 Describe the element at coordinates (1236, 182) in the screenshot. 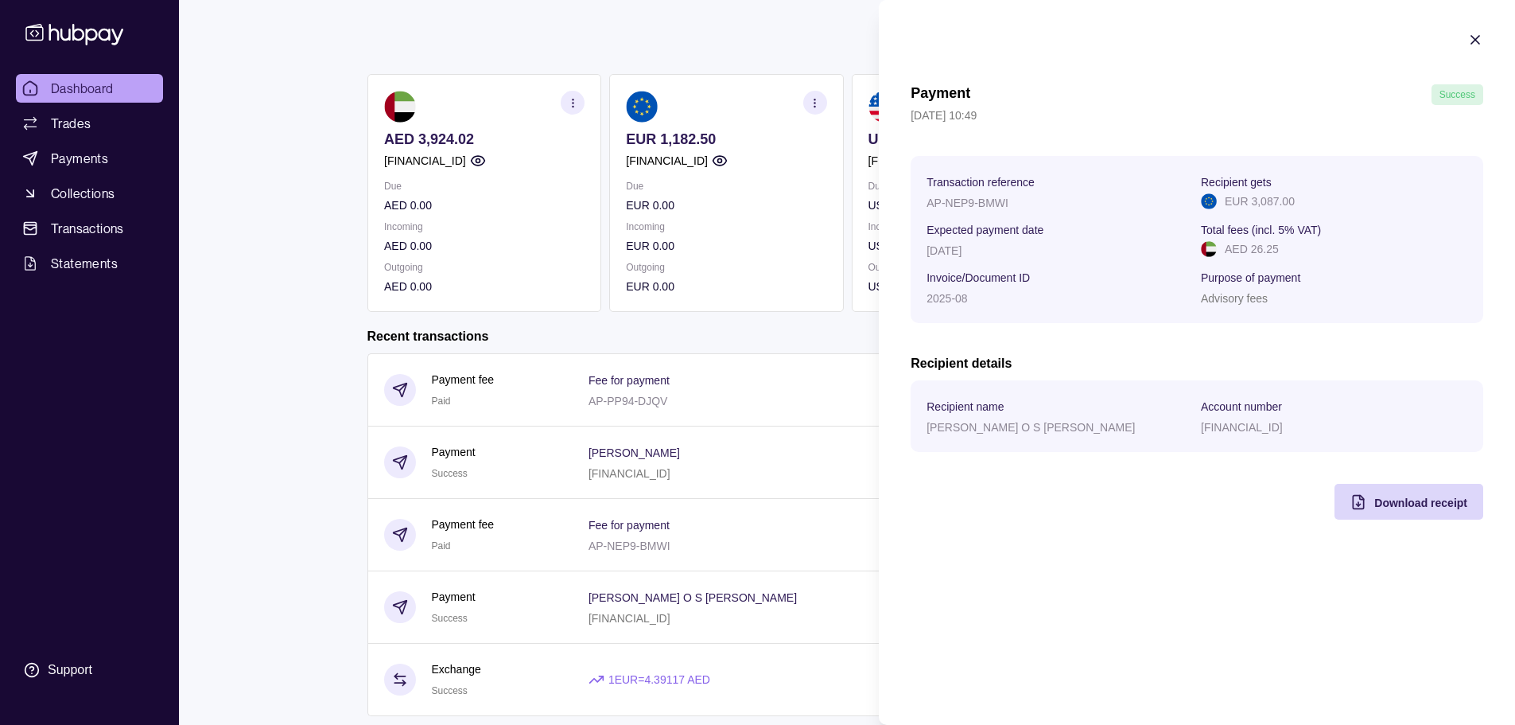

I see `p: Recipient gets` at that location.